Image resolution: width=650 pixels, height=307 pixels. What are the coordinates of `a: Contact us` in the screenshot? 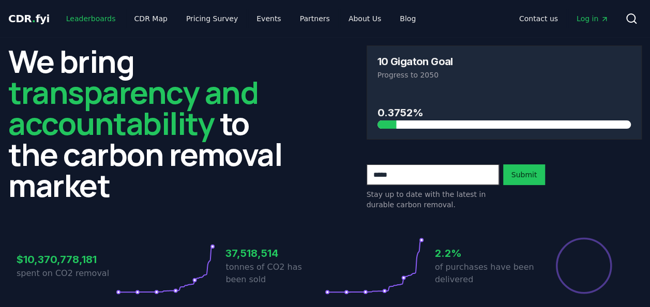 It's located at (538, 19).